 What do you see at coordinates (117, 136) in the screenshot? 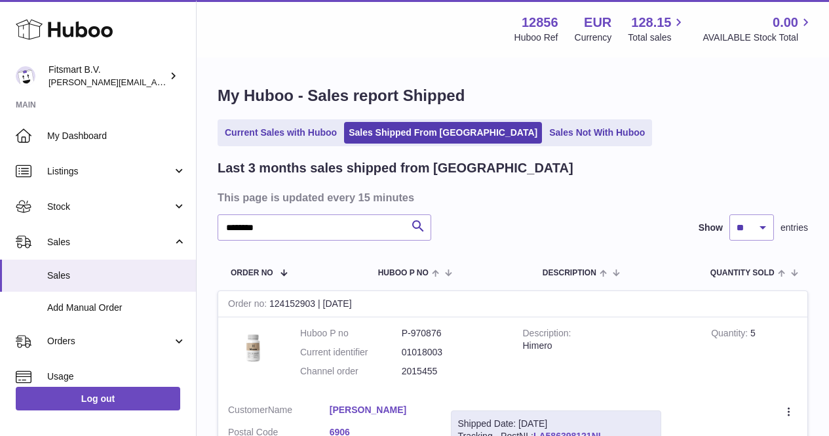
I see `span: My Dashboard` at bounding box center [117, 136].